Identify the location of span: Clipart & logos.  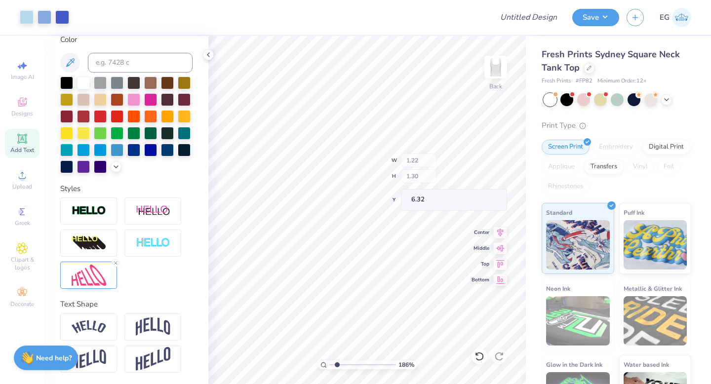
(22, 264).